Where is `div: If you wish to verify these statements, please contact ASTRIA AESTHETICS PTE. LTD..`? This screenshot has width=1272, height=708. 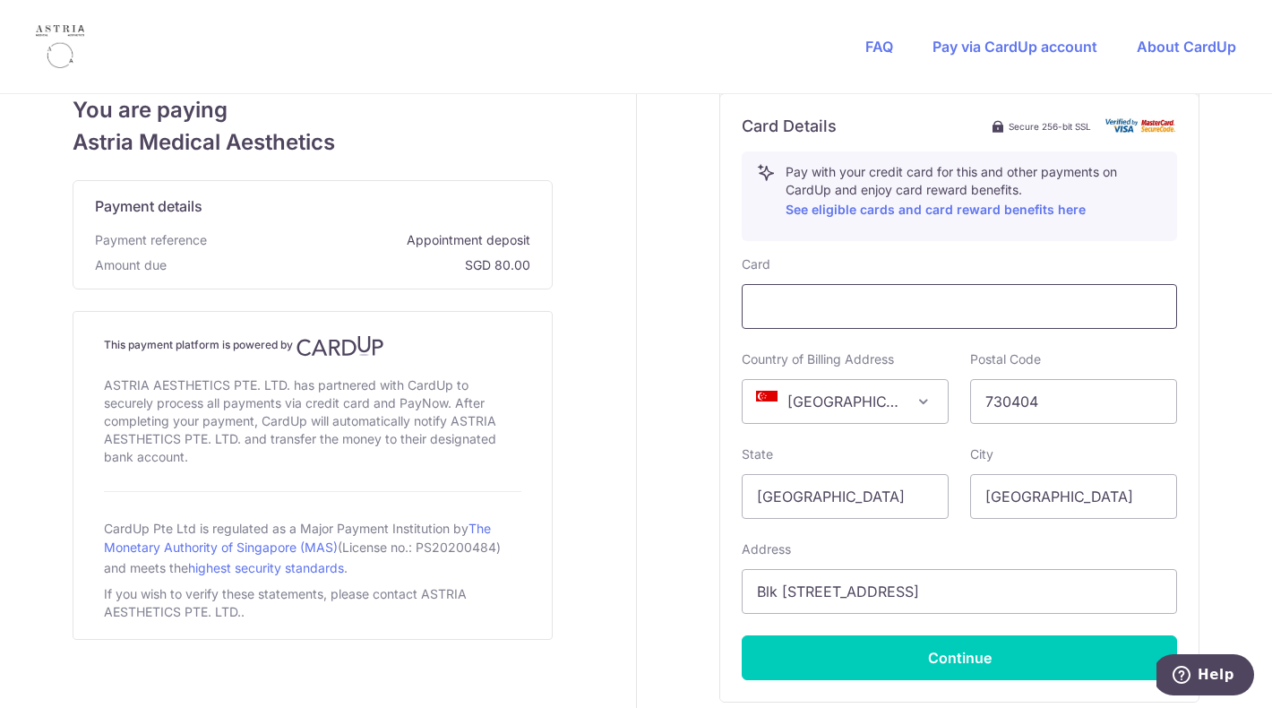
div: If you wish to verify these statements, please contact ASTRIA AESTHETICS PTE. LTD.. is located at coordinates (313, 603).